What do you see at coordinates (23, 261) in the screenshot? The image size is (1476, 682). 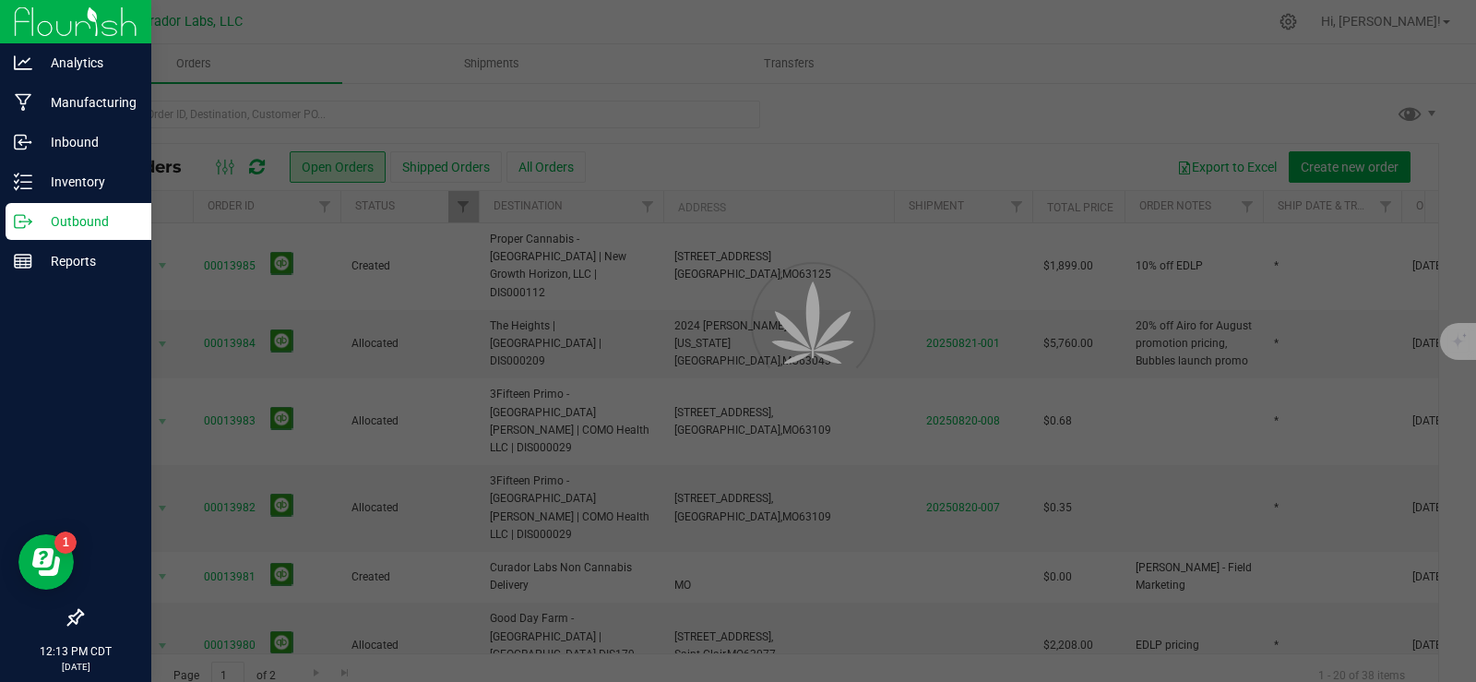 I see `inline-svg: Reports` at bounding box center [23, 261].